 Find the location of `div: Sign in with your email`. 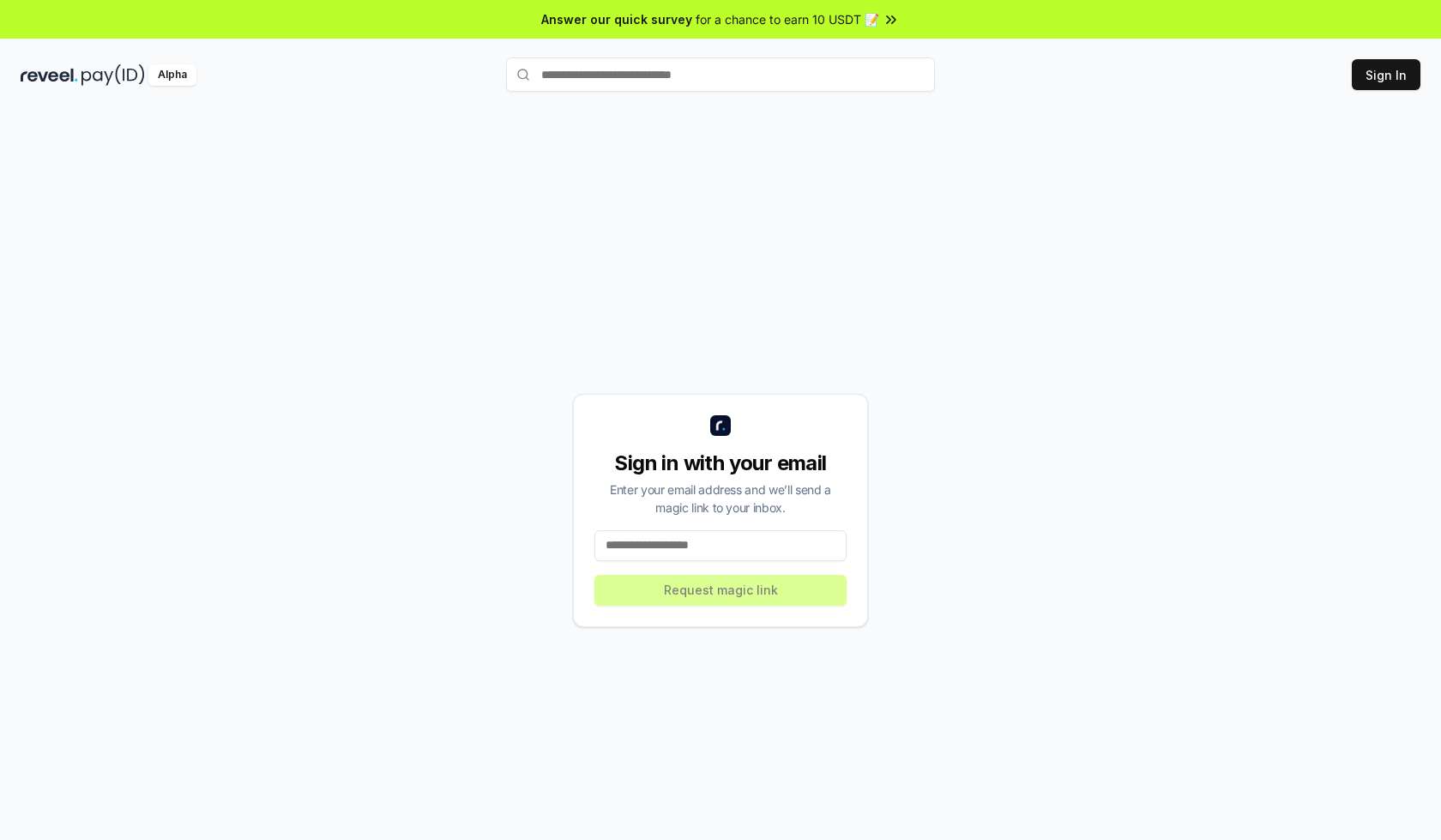

div: Sign in with your email is located at coordinates (720, 463).